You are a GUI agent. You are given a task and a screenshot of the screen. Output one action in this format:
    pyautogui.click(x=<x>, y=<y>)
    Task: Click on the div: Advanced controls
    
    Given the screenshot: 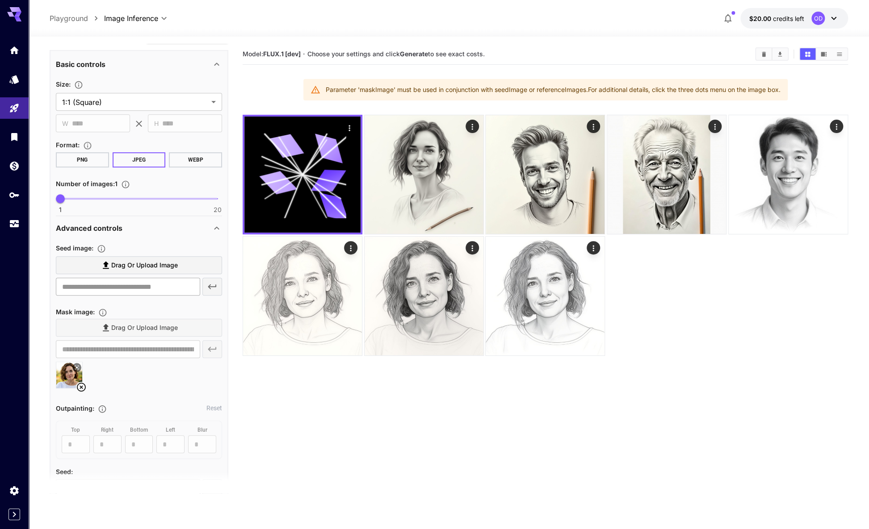 What is the action you would take?
    pyautogui.click(x=139, y=228)
    